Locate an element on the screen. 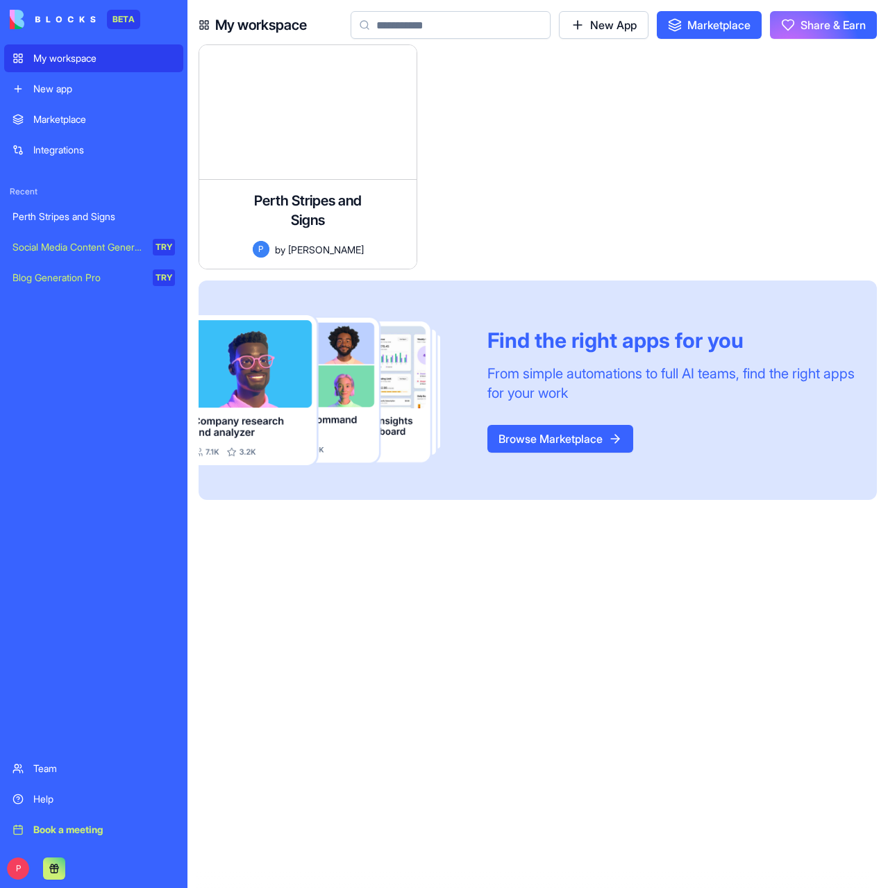  div: Find the right apps for you is located at coordinates (671, 340).